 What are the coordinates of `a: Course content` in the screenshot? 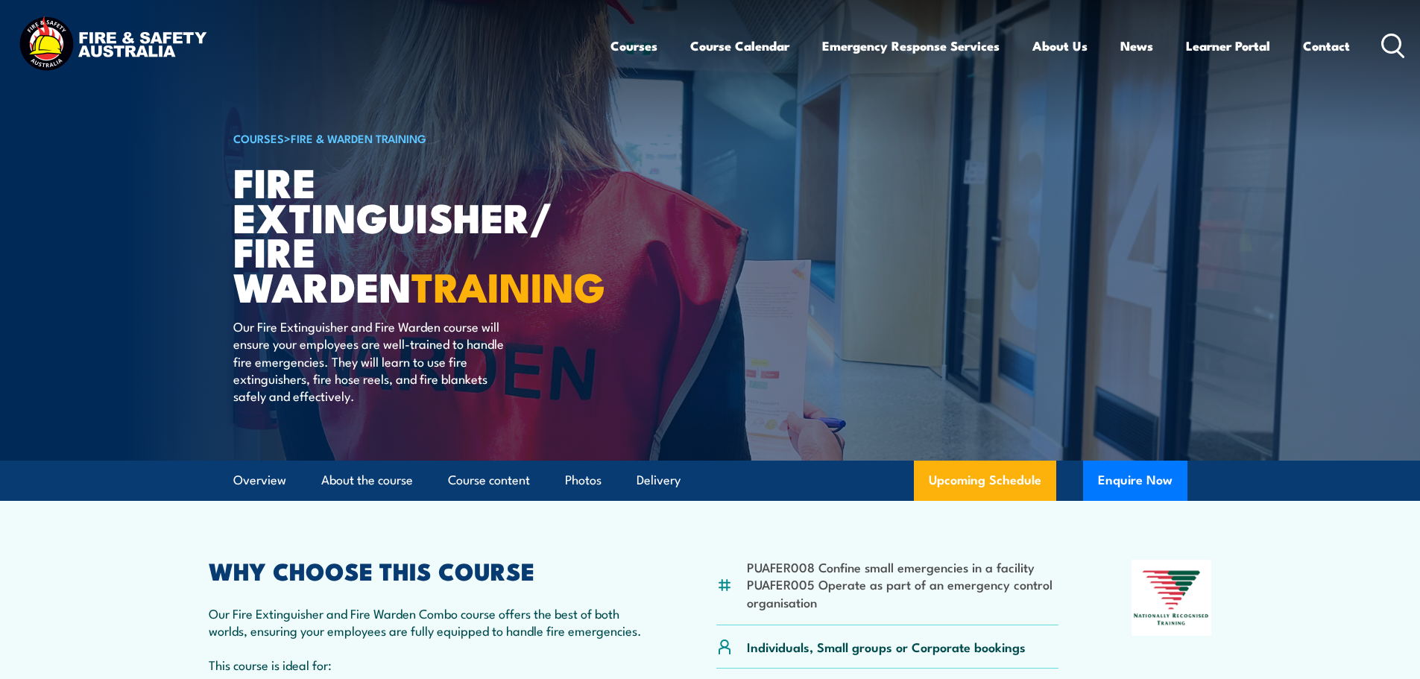 It's located at (489, 480).